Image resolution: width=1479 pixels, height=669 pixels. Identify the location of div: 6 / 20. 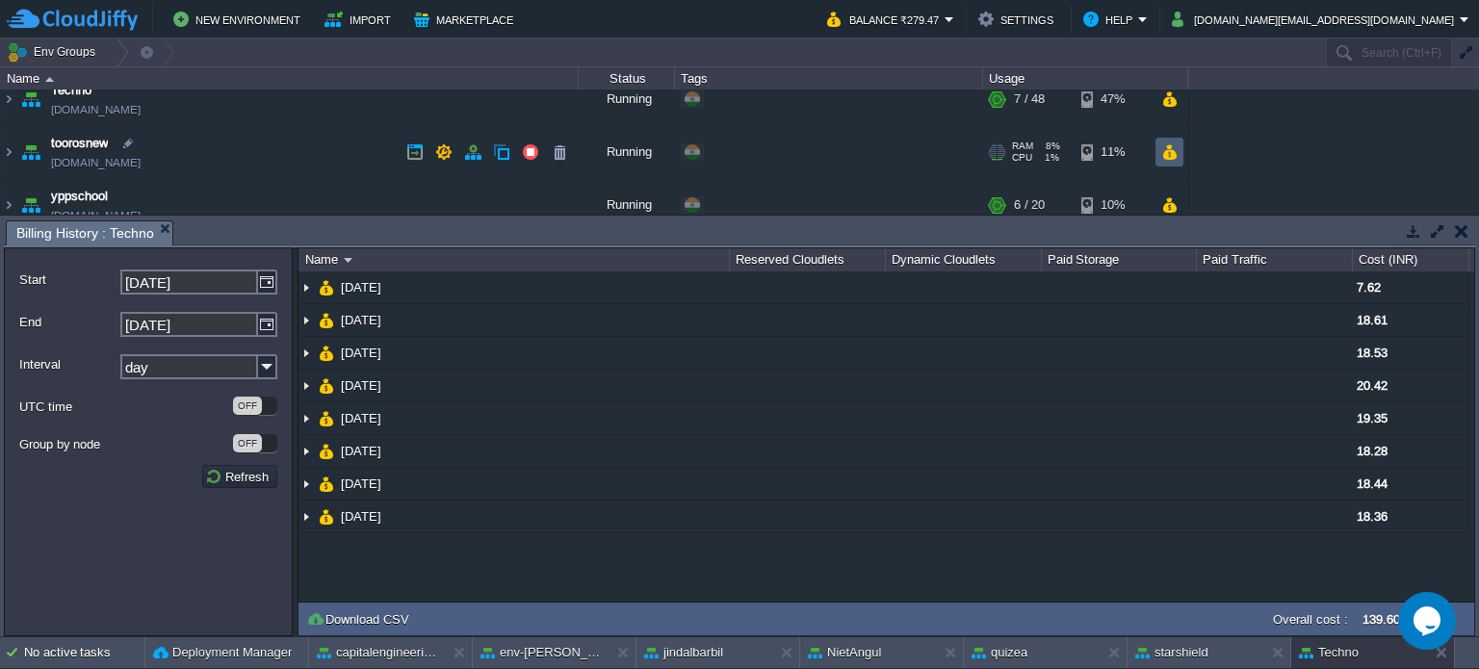
(1029, 207).